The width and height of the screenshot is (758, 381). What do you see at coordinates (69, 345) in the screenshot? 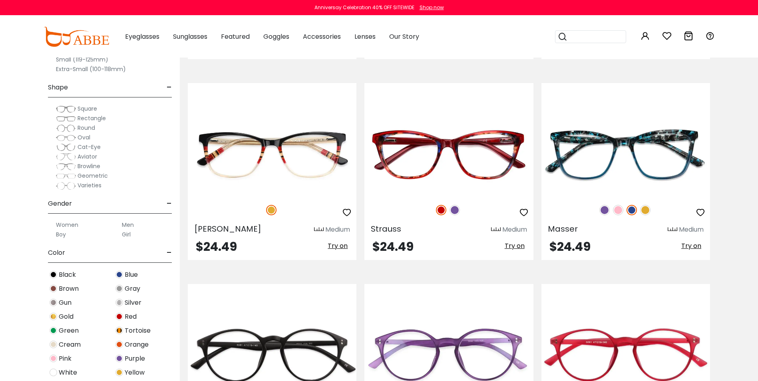
I see `span: Cream` at bounding box center [69, 345].